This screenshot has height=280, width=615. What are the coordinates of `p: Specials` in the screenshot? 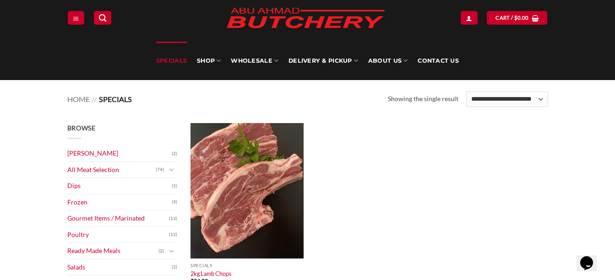 It's located at (247, 266).